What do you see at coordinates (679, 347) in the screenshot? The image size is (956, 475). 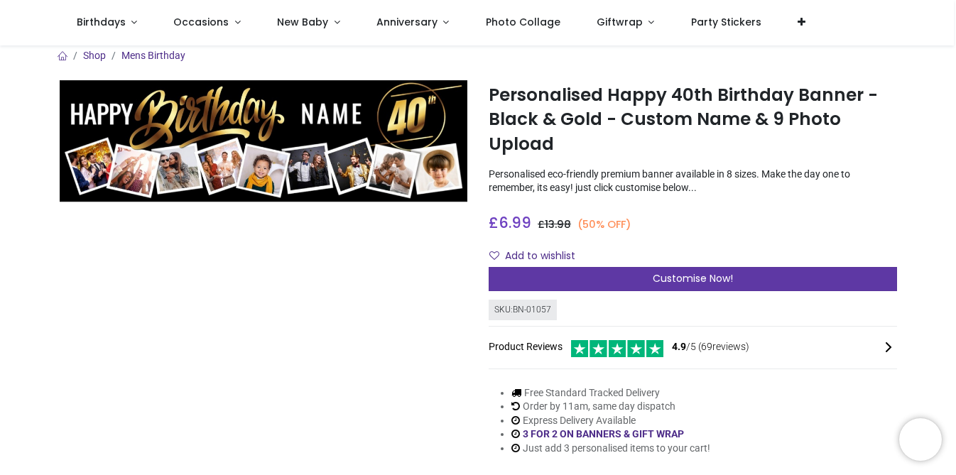 I see `span: 4.9` at bounding box center [679, 347].